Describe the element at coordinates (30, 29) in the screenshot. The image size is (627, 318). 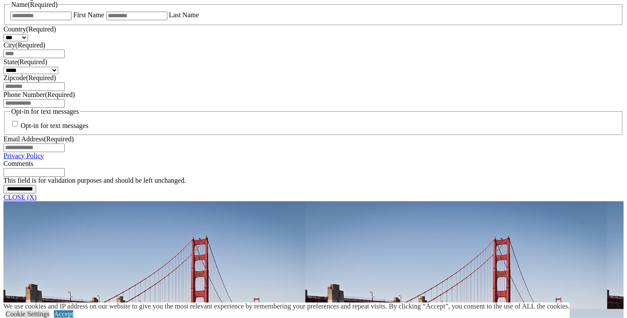
I see `label: Country` at that location.